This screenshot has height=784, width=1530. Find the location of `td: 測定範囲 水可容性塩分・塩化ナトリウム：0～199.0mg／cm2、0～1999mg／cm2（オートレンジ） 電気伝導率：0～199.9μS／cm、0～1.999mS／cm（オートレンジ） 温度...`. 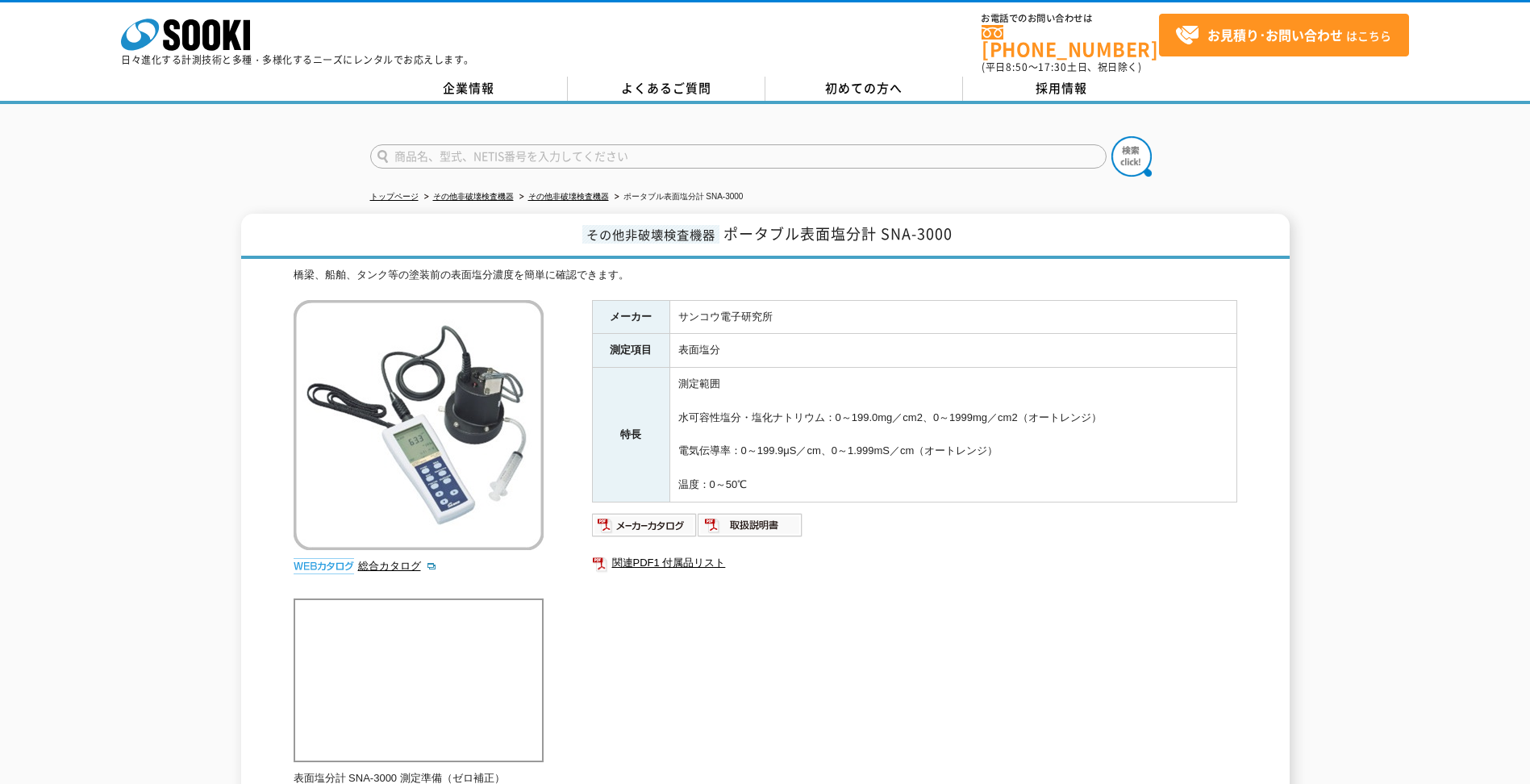

td: 測定範囲 水可容性塩分・塩化ナトリウム：0～199.0mg／cm2、0～1999mg／cm2（オートレンジ） 電気伝導率：0～199.9μS／cm、0～1.999mS／cm（オートレンジ） 温度... is located at coordinates (953, 435).